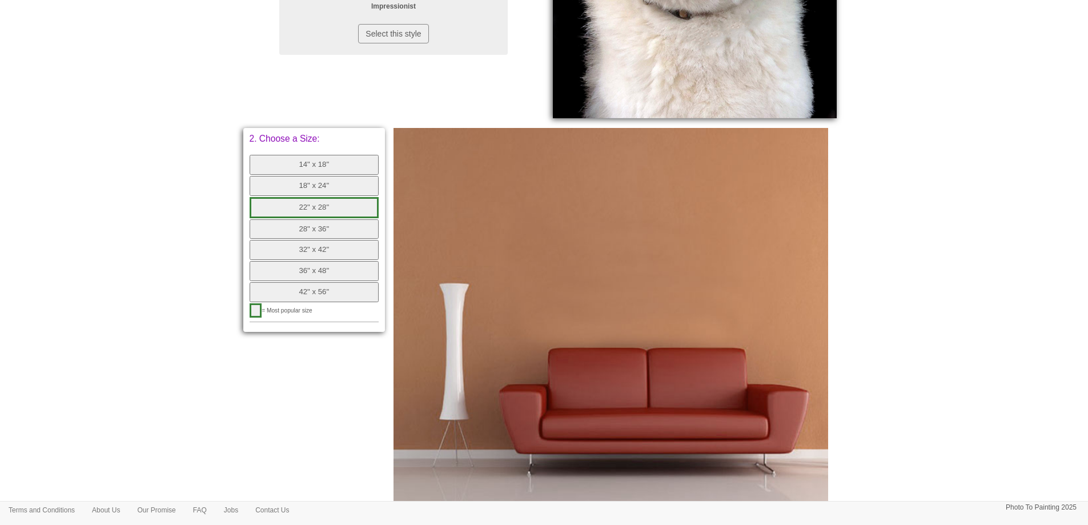 This screenshot has height=525, width=1088. Describe the element at coordinates (394, 6) in the screenshot. I see `p: Impressionist` at that location.